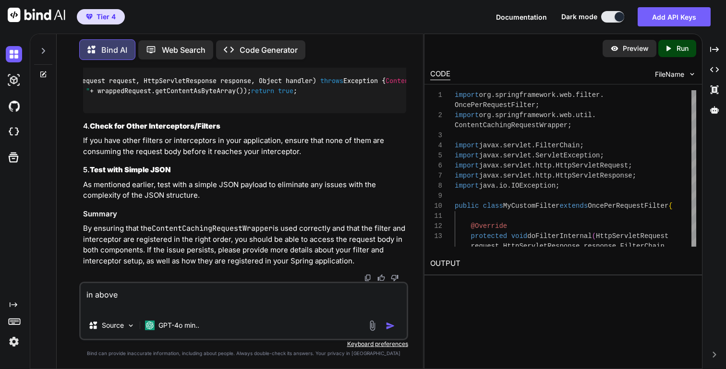  What do you see at coordinates (636, 48) in the screenshot?
I see `p: Preview` at bounding box center [636, 48].